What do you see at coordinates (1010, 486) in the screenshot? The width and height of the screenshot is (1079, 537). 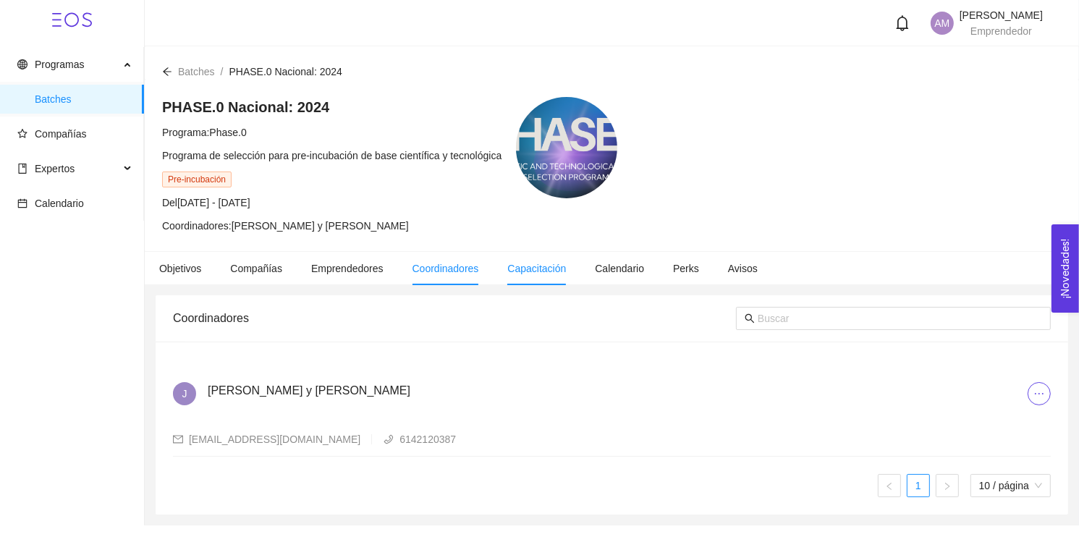 I see `span: 10 / página` at bounding box center [1010, 486].